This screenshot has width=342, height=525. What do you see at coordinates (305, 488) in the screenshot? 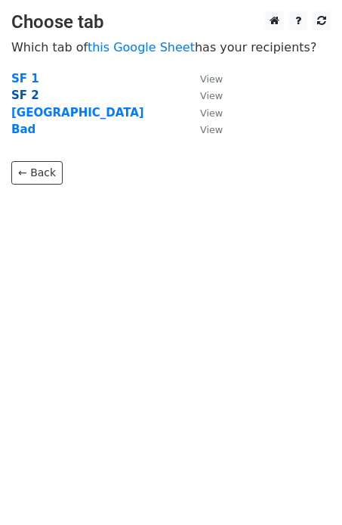
I see `div: Chat Widget` at bounding box center [305, 488].